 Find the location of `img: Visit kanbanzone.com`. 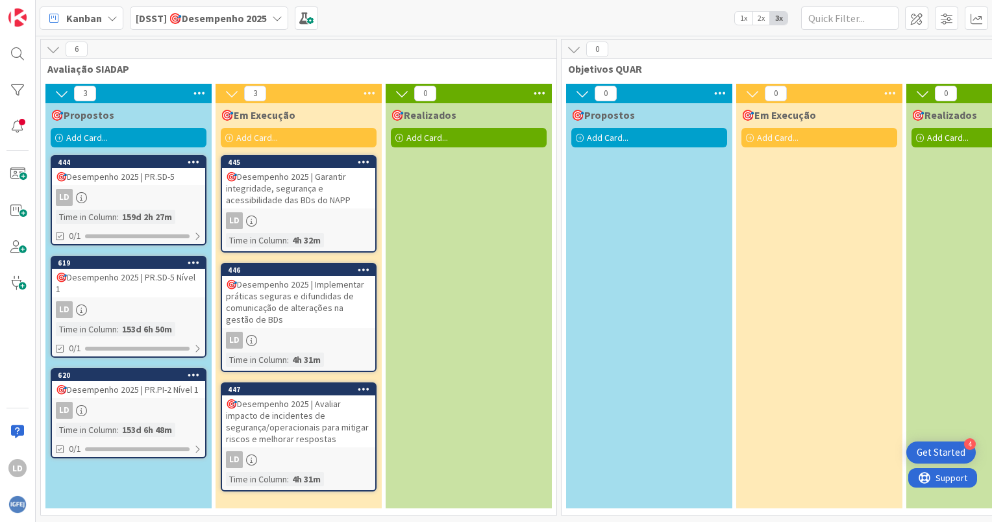

img: Visit kanbanzone.com is located at coordinates (18, 18).